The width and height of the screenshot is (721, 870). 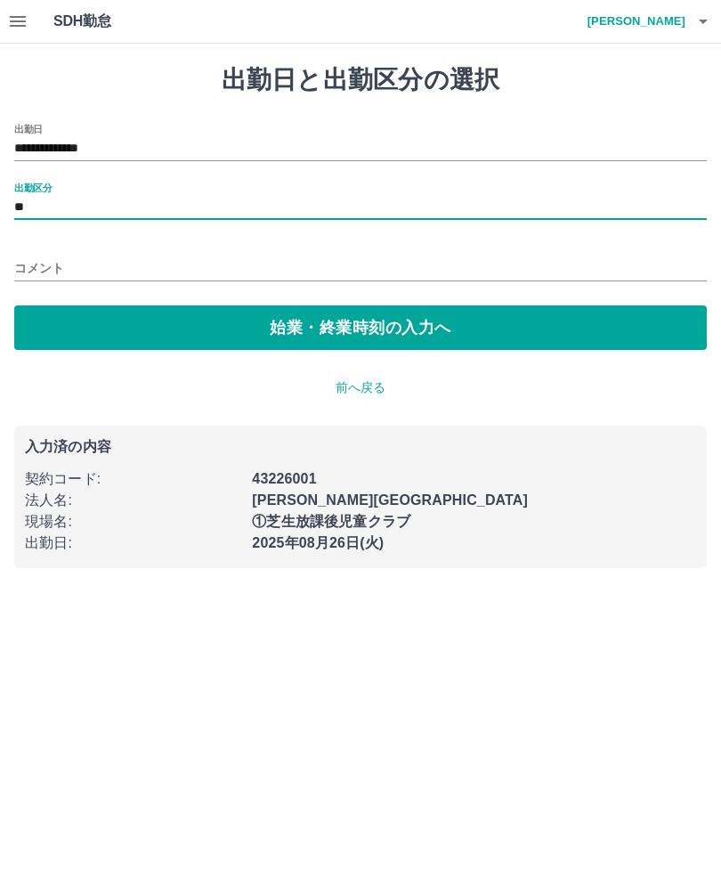 What do you see at coordinates (133, 500) in the screenshot?
I see `p: 法人名 :` at bounding box center [133, 500].